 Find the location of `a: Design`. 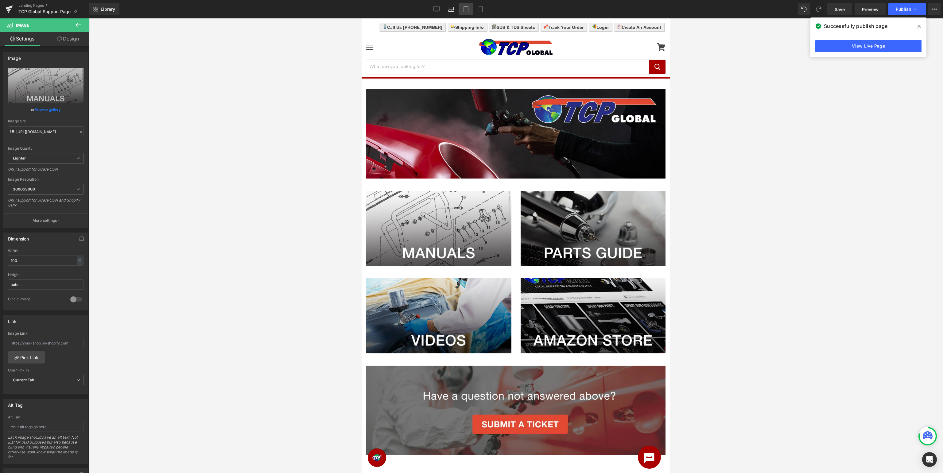

a: Design is located at coordinates (68, 39).